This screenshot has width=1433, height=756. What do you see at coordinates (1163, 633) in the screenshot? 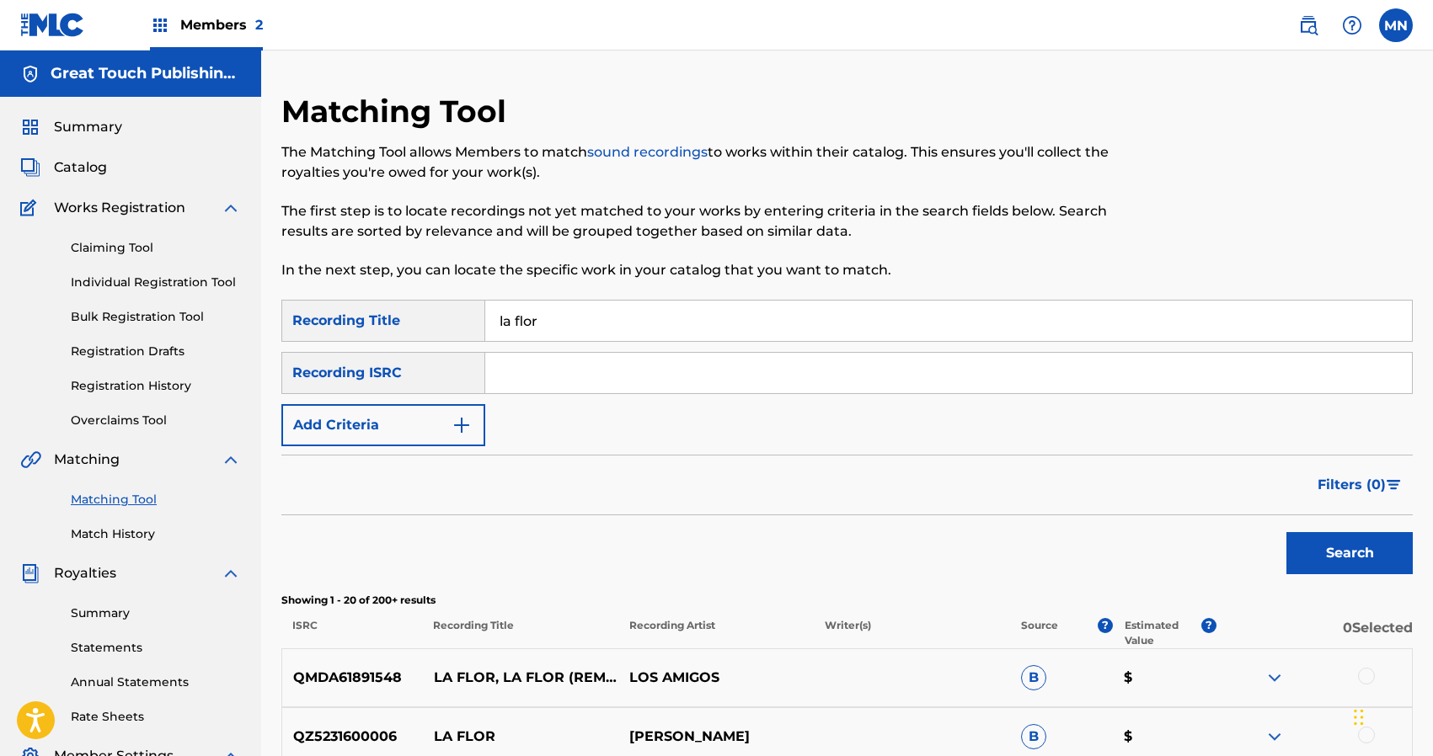
I see `p: Estimated Value` at bounding box center [1163, 633].